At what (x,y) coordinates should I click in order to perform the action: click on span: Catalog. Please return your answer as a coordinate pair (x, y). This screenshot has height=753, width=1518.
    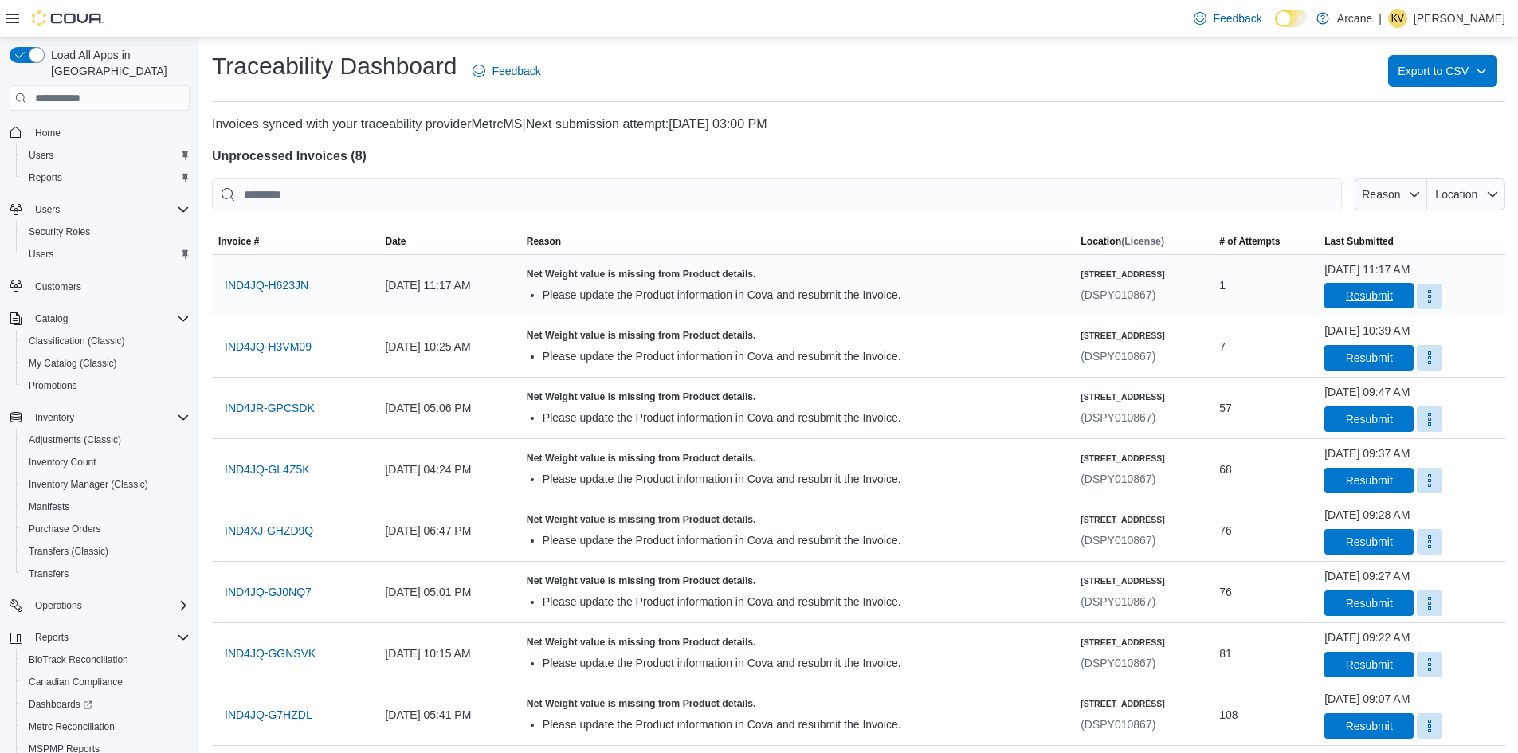
    Looking at the image, I should click on (109, 319).